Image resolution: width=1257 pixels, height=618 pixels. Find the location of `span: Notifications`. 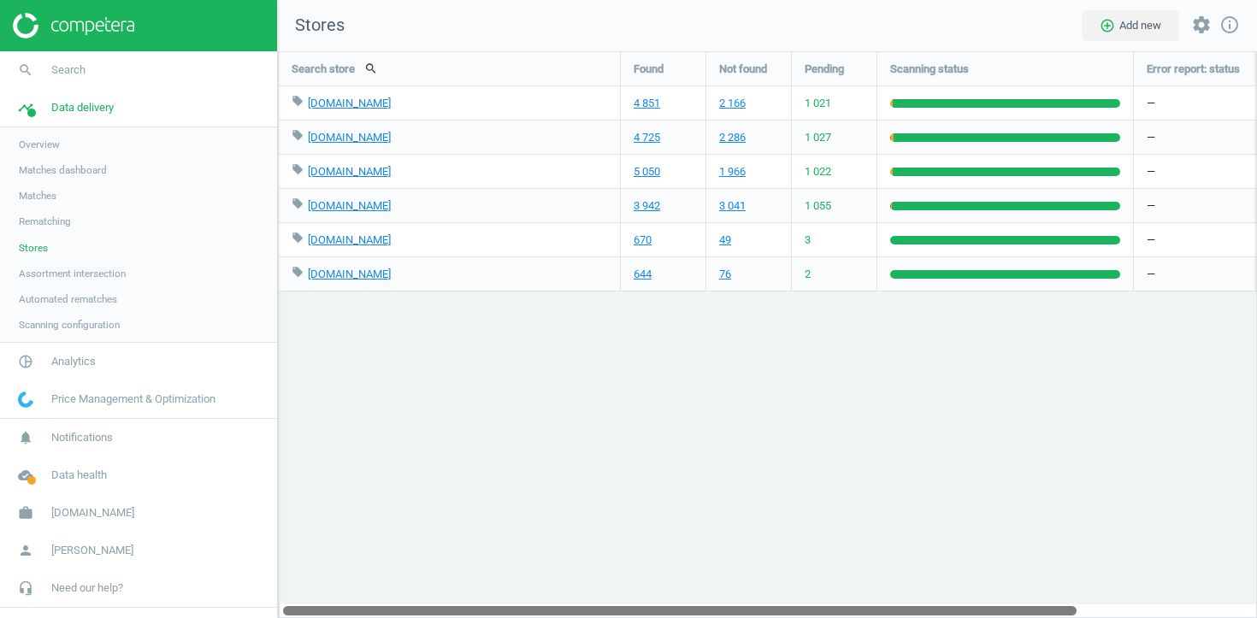

span: Notifications is located at coordinates (82, 438).